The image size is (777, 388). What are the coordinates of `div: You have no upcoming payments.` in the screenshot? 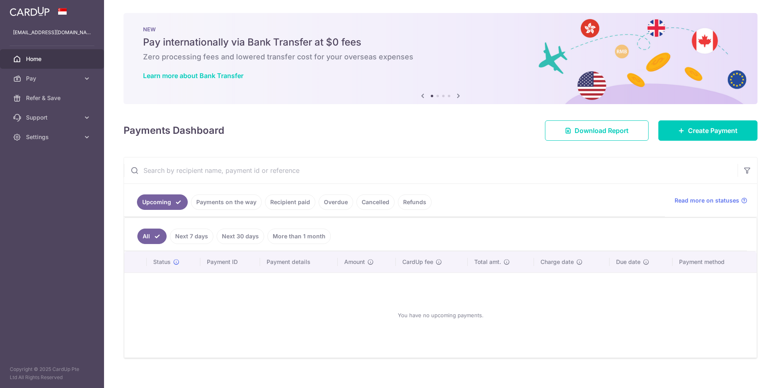 It's located at (441, 315).